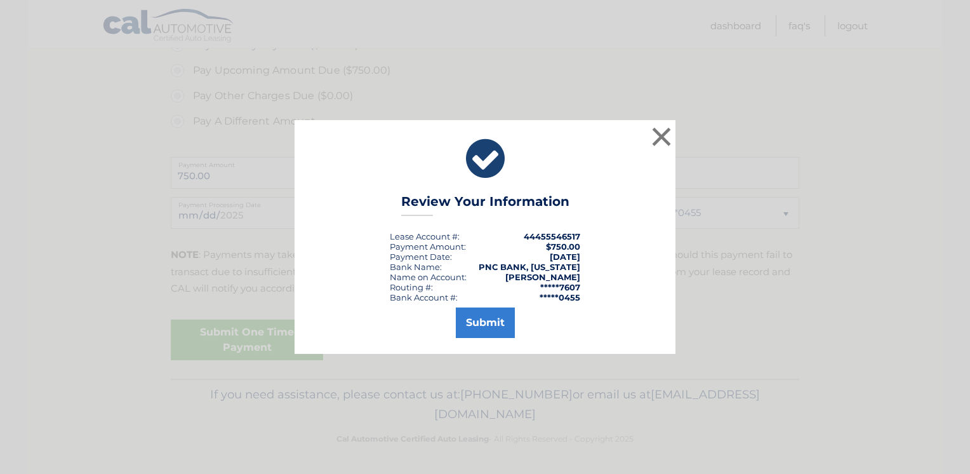 The height and width of the screenshot is (474, 970). Describe the element at coordinates (423, 297) in the screenshot. I see `div: Bank Account #:` at that location.